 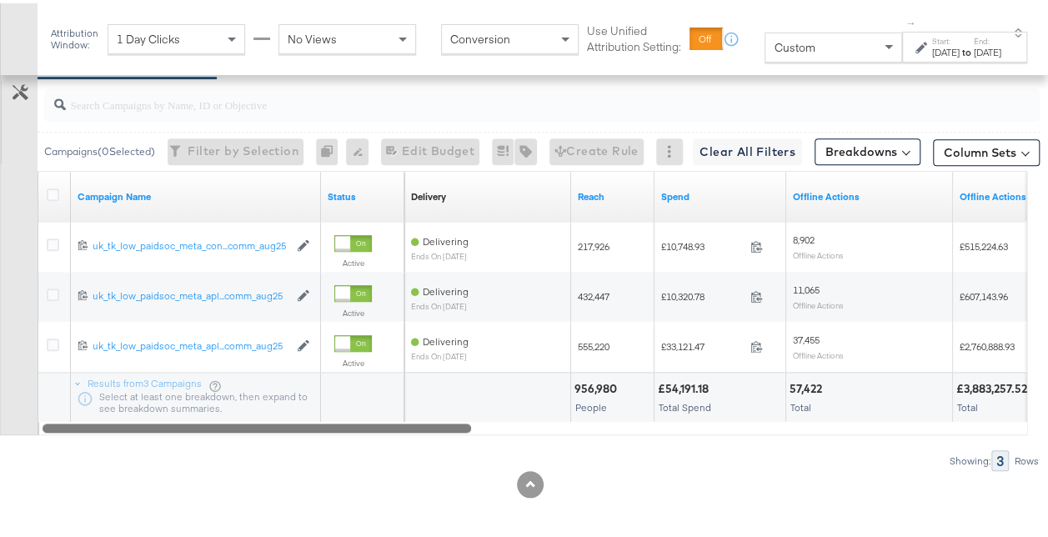 I want to click on button: Breakdowns, so click(x=867, y=148).